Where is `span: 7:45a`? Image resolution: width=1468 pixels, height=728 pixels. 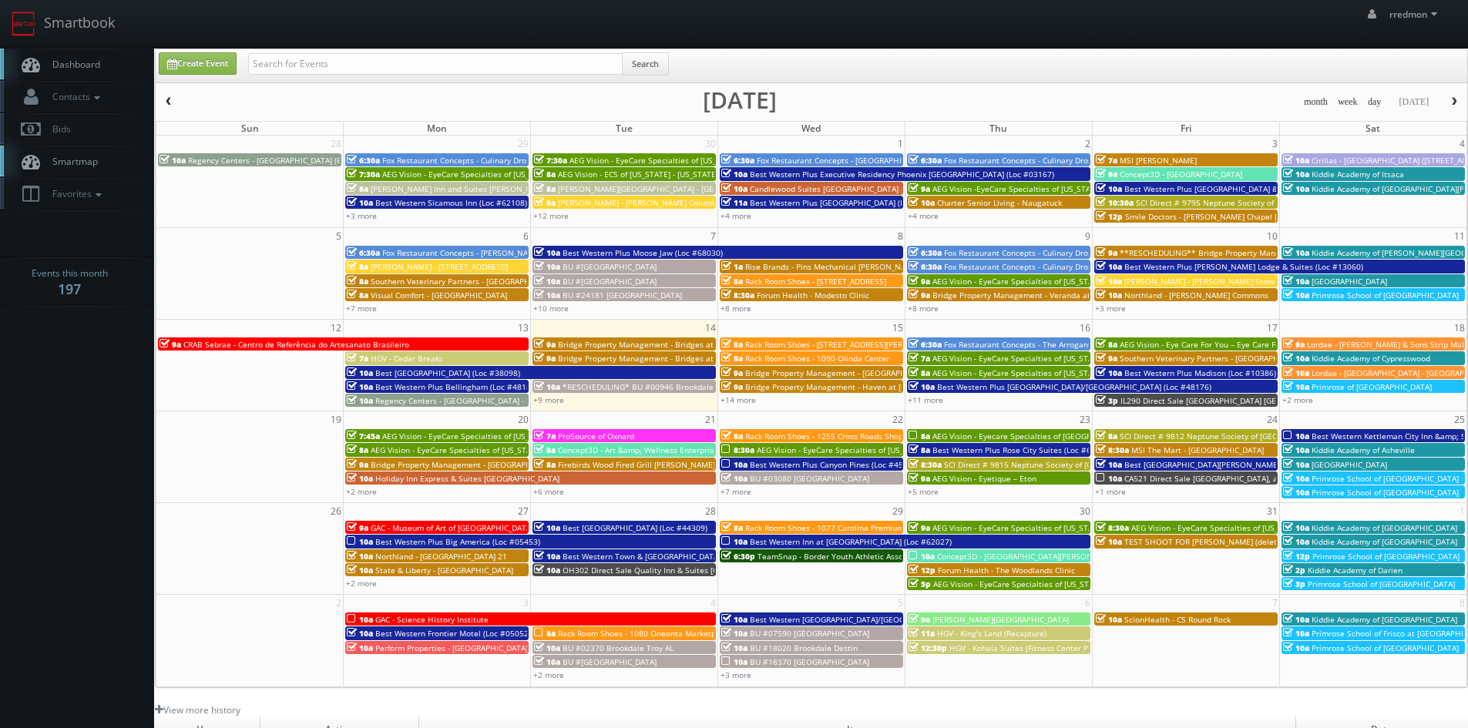 span: 7:45a is located at coordinates (363, 436).